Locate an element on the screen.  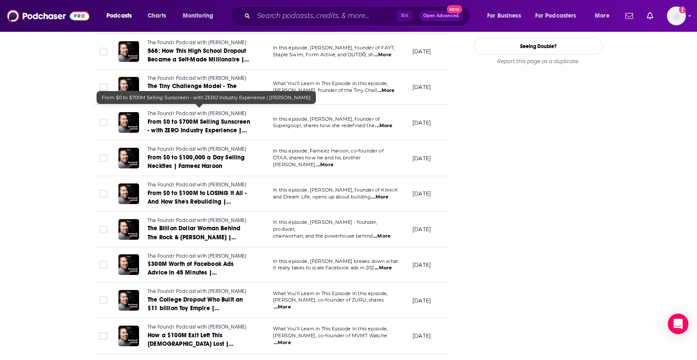
div: Search podcasts, credits, & more... is located at coordinates (358, 16).